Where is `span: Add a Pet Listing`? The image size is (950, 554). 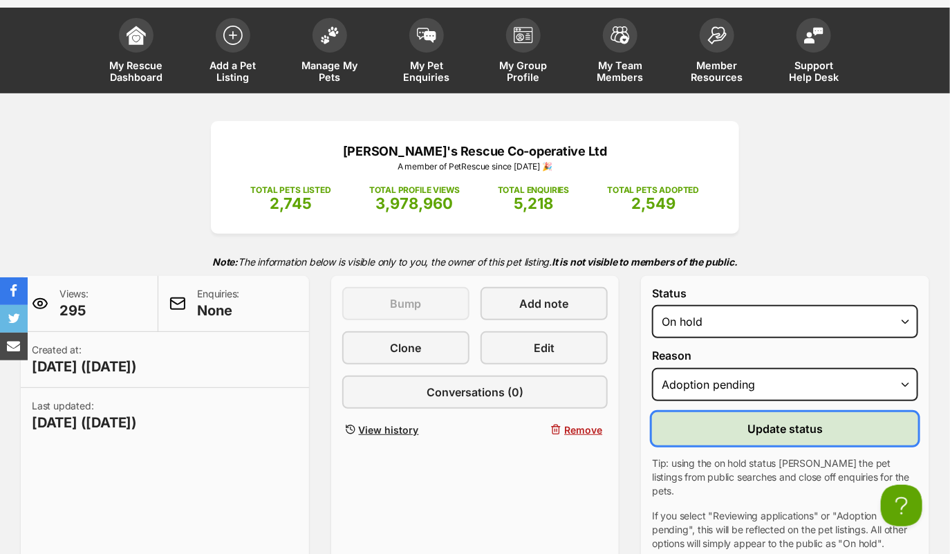
span: Add a Pet Listing is located at coordinates (233, 71).